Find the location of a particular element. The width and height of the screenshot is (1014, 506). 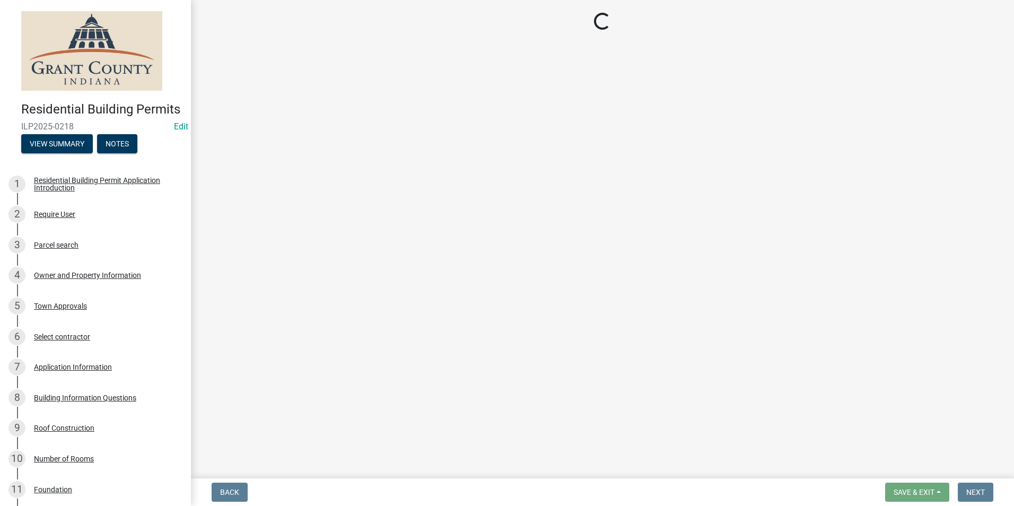

button: View Summary is located at coordinates (57, 144).